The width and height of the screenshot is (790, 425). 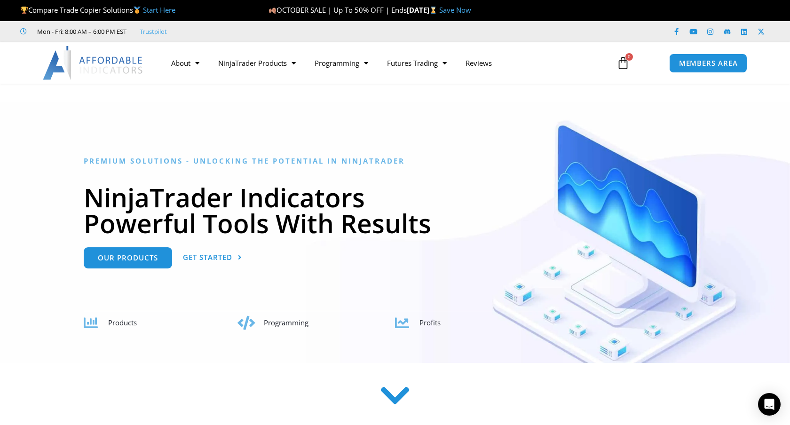 What do you see at coordinates (338, 10) in the screenshot?
I see `span: OCTOBER SALE | Up To 50% OFF | Ends` at bounding box center [338, 10].